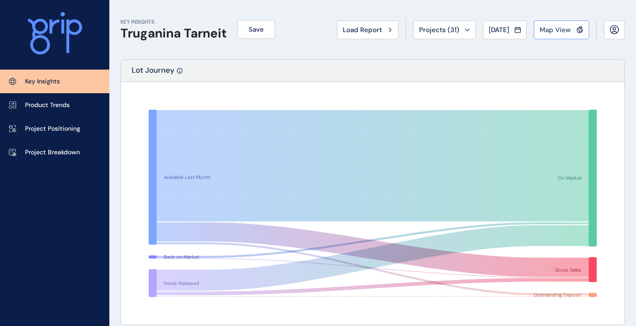 The height and width of the screenshot is (326, 636). What do you see at coordinates (174, 33) in the screenshot?
I see `h1: Truganina Tarneit` at bounding box center [174, 33].